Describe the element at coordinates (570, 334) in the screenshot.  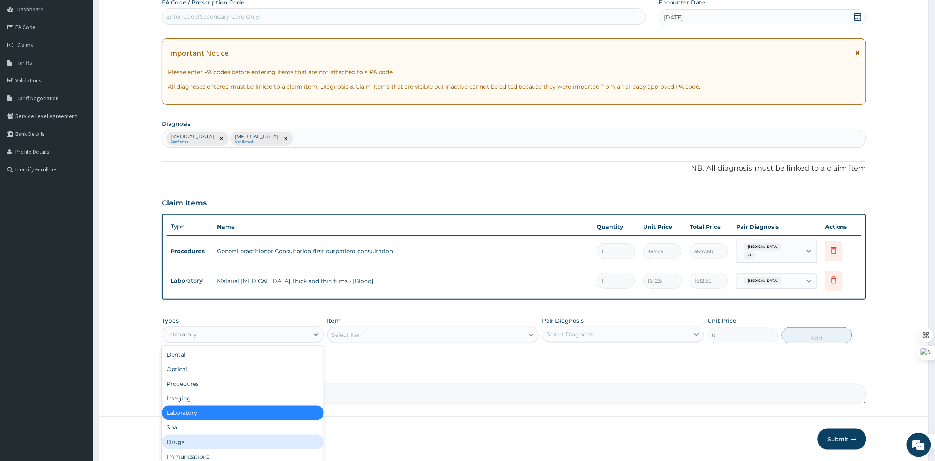
I see `div: Select Diagnosis` at that location.